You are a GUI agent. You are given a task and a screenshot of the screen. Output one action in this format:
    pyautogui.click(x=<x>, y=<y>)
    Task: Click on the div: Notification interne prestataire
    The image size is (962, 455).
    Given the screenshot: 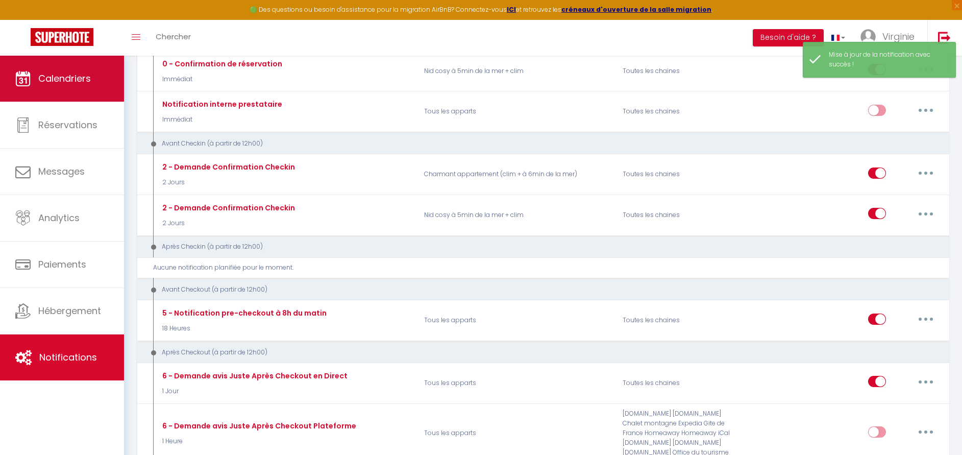 What is the action you would take?
    pyautogui.click(x=221, y=104)
    